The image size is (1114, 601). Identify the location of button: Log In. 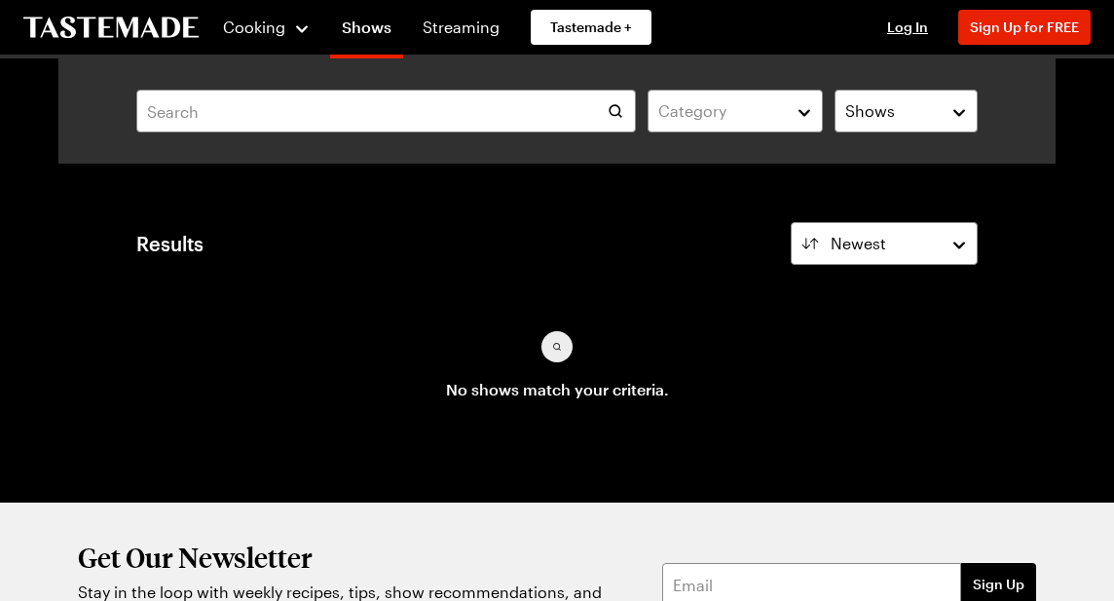
(907, 27).